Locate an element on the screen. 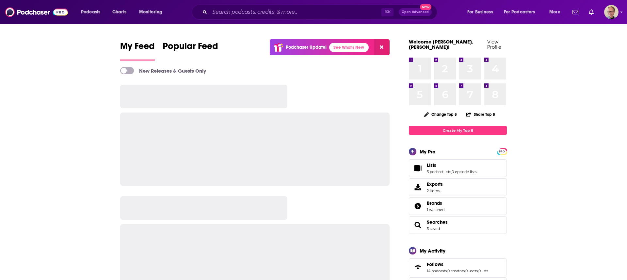  span: Charts is located at coordinates (119, 12).